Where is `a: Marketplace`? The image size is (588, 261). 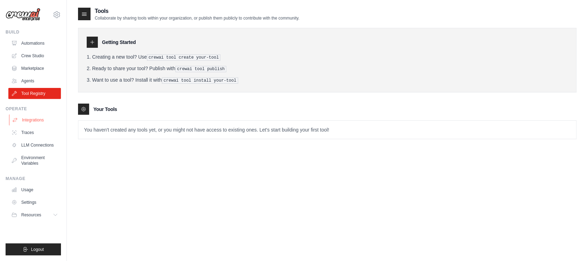 a: Marketplace is located at coordinates (35, 68).